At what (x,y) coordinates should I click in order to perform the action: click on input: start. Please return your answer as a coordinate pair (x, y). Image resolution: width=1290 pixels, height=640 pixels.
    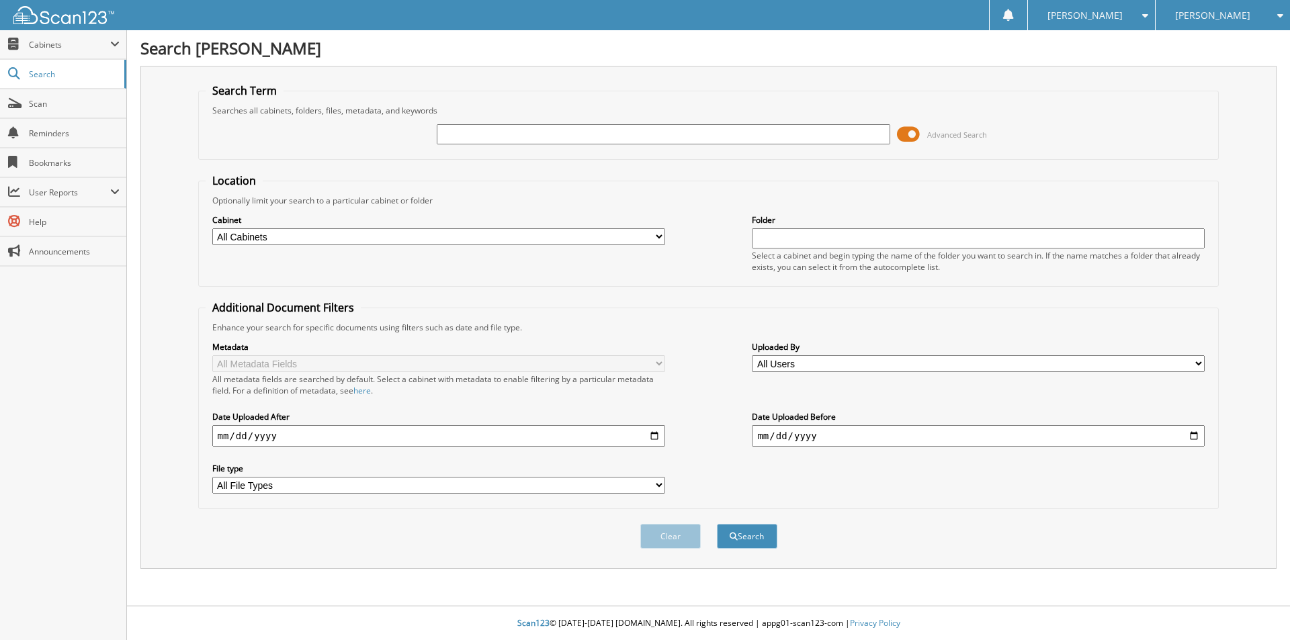
    Looking at the image, I should click on (439, 436).